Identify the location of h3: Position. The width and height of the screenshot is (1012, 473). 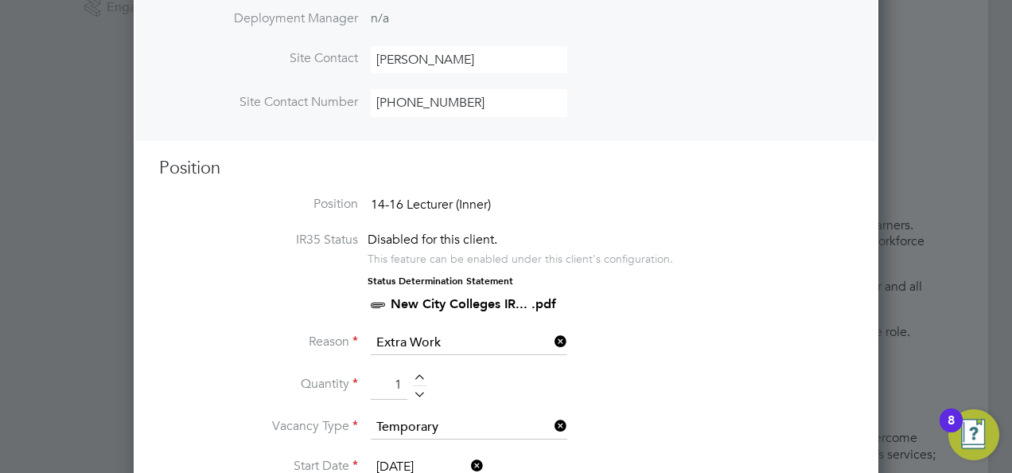
(506, 168).